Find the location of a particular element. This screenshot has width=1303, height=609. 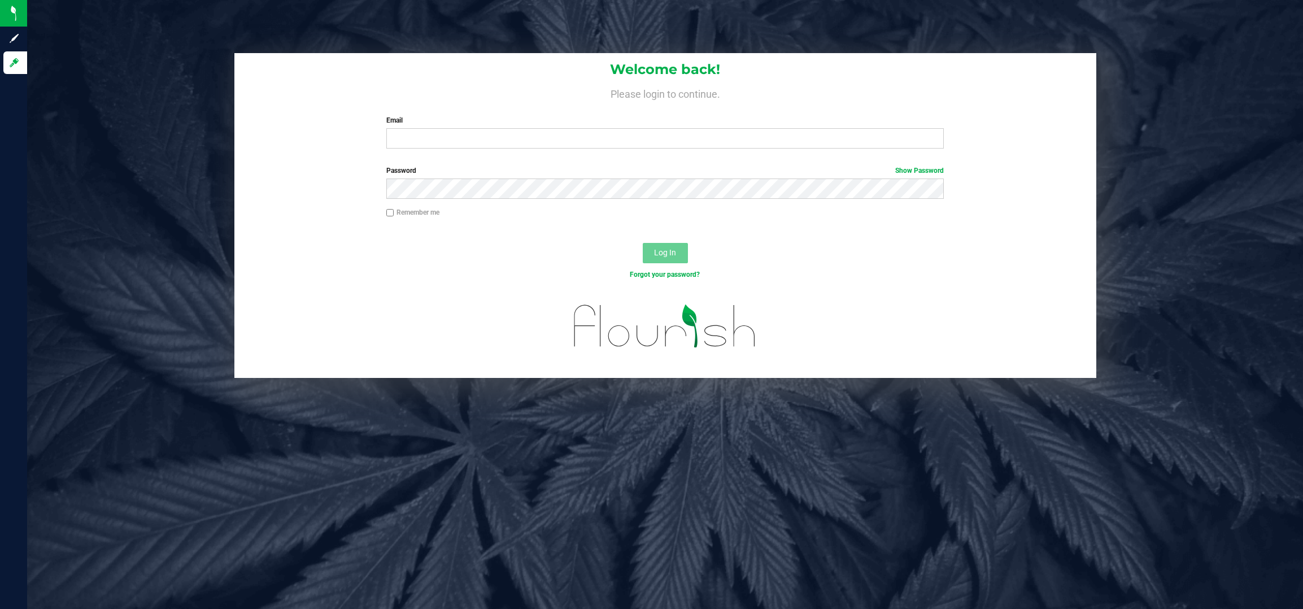

inline-svg: Log in is located at coordinates (14, 63).